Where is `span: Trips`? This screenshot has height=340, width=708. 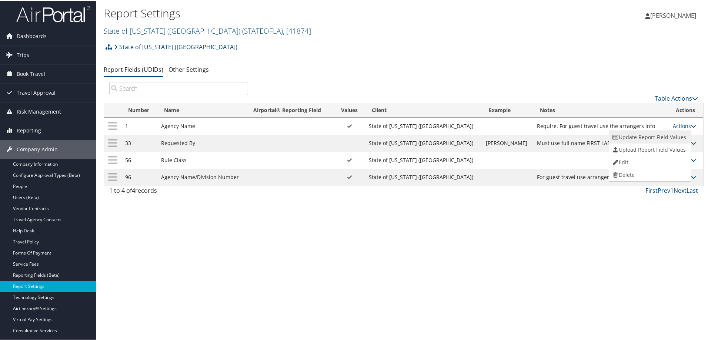
span: Trips is located at coordinates (23, 54).